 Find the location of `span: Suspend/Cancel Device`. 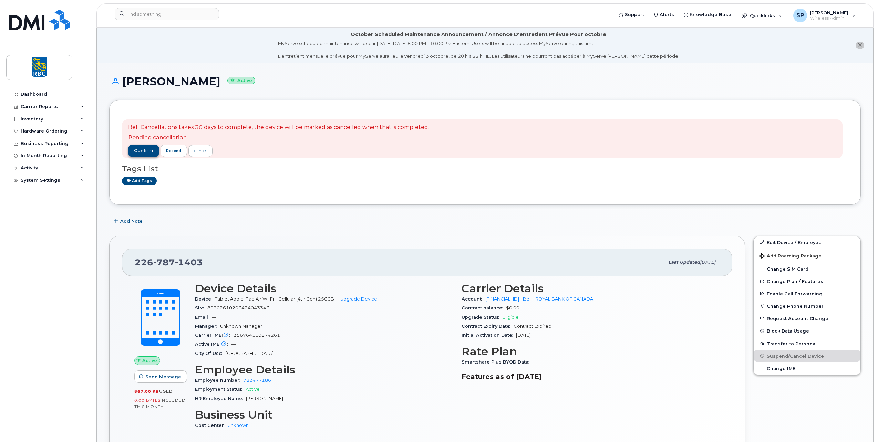

span: Suspend/Cancel Device is located at coordinates (795, 356).